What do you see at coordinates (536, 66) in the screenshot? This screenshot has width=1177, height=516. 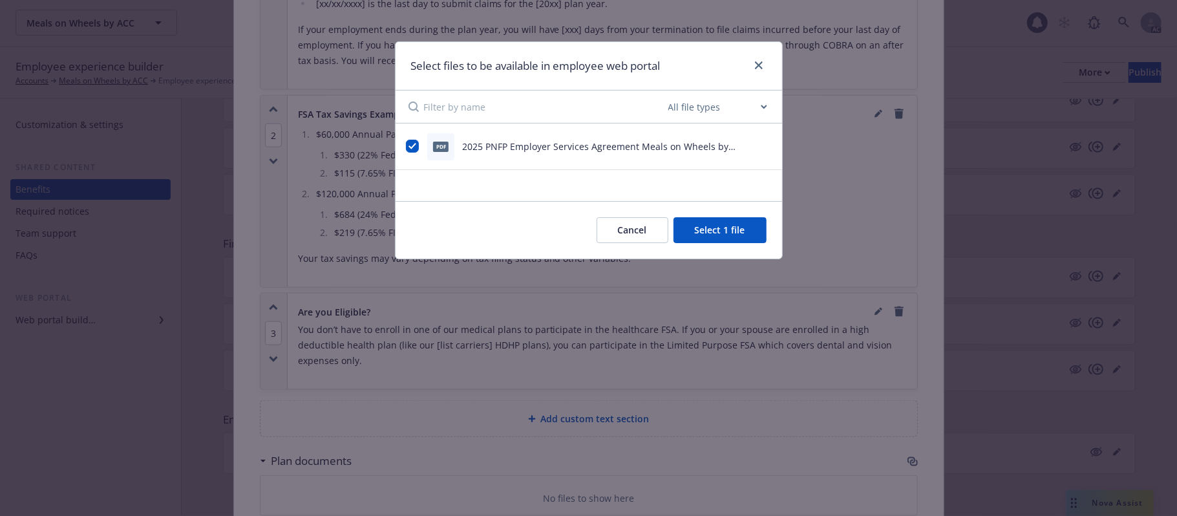 I see `h1: Select files to be available in employee web portal` at bounding box center [536, 66].